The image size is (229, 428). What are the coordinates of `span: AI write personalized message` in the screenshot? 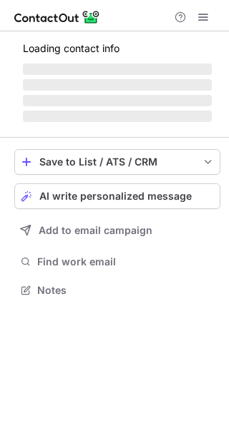 It's located at (115, 196).